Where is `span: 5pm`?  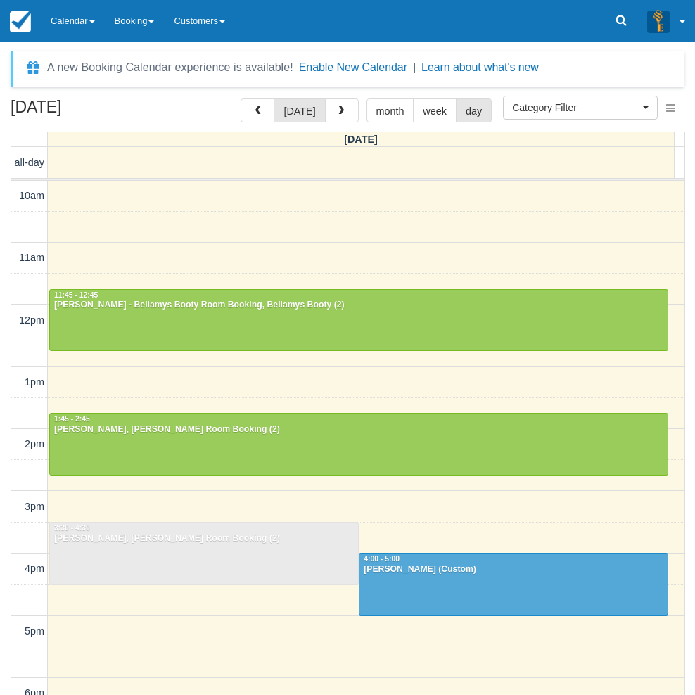
span: 5pm is located at coordinates (34, 631).